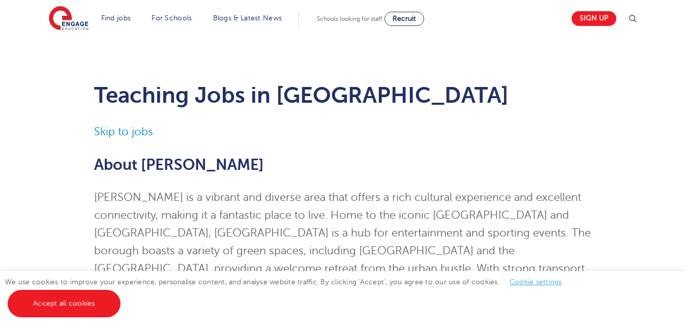  What do you see at coordinates (116, 18) in the screenshot?
I see `a: Find jobs` at bounding box center [116, 18].